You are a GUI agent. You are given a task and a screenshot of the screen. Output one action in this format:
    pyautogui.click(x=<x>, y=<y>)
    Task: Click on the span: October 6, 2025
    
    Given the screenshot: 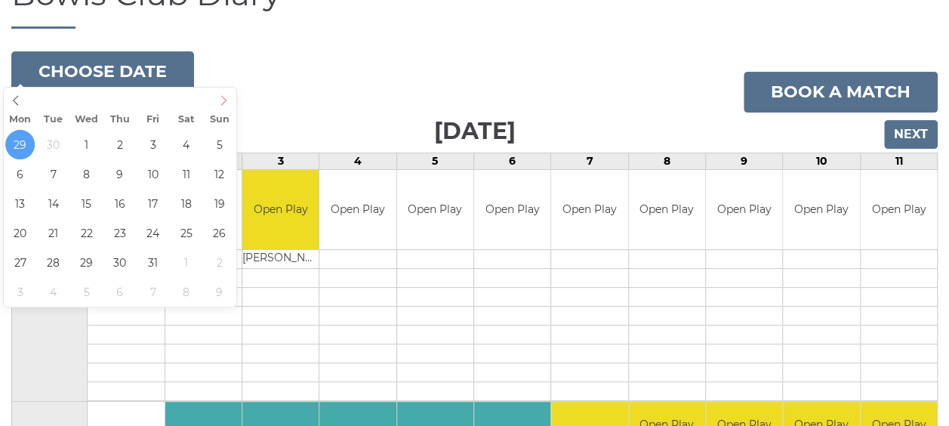 What is the action you would take?
    pyautogui.click(x=20, y=174)
    